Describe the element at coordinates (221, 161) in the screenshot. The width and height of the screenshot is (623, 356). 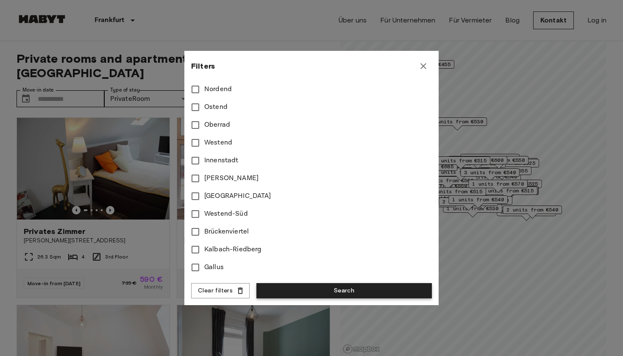
I see `span: Innenstadt` at that location.